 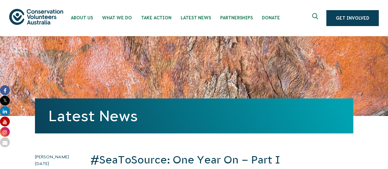 I want to click on button: Expand search box Close search box, so click(x=316, y=18).